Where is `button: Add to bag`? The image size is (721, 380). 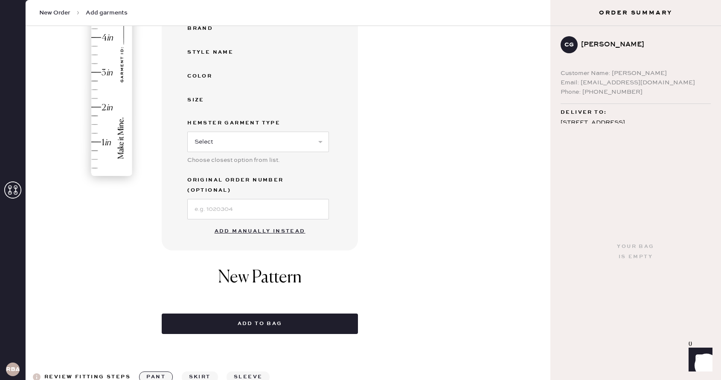
button: Add to bag is located at coordinates (260, 324).